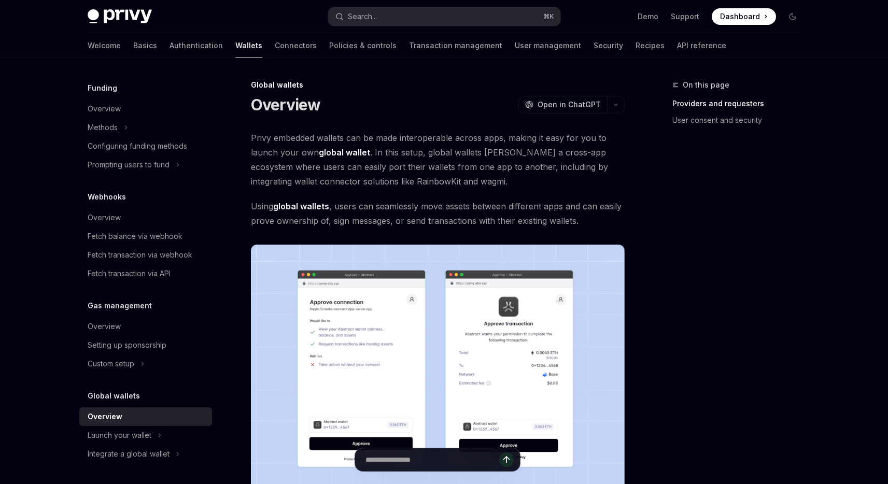 This screenshot has height=484, width=888. Describe the element at coordinates (362, 17) in the screenshot. I see `div: Search...` at that location.